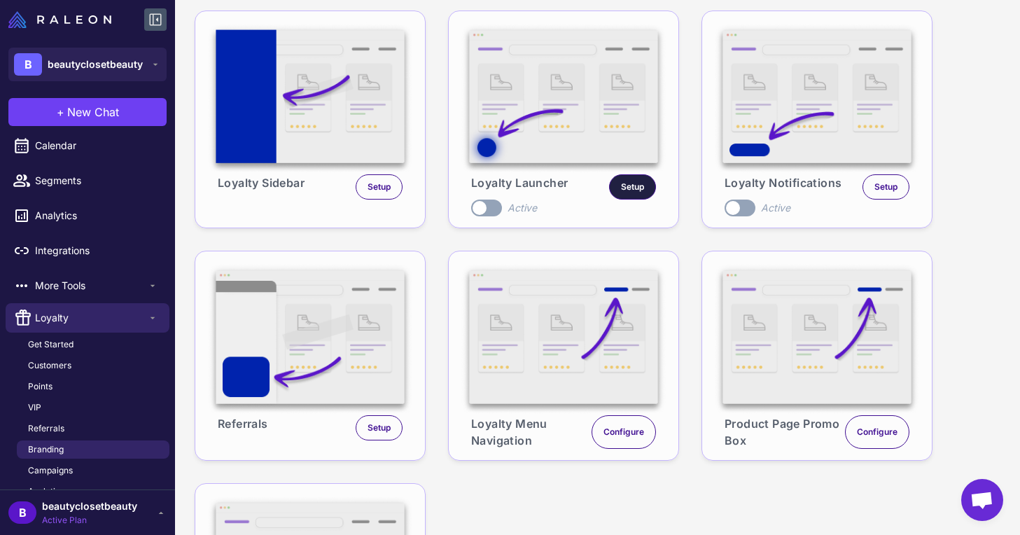  What do you see at coordinates (817, 98) in the screenshot?
I see `img: Loyalty Notifications` at bounding box center [817, 98].